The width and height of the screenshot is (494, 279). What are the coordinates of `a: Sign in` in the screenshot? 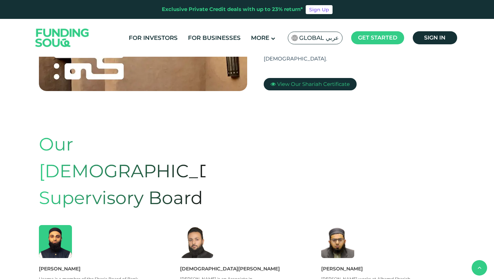 It's located at (435, 38).